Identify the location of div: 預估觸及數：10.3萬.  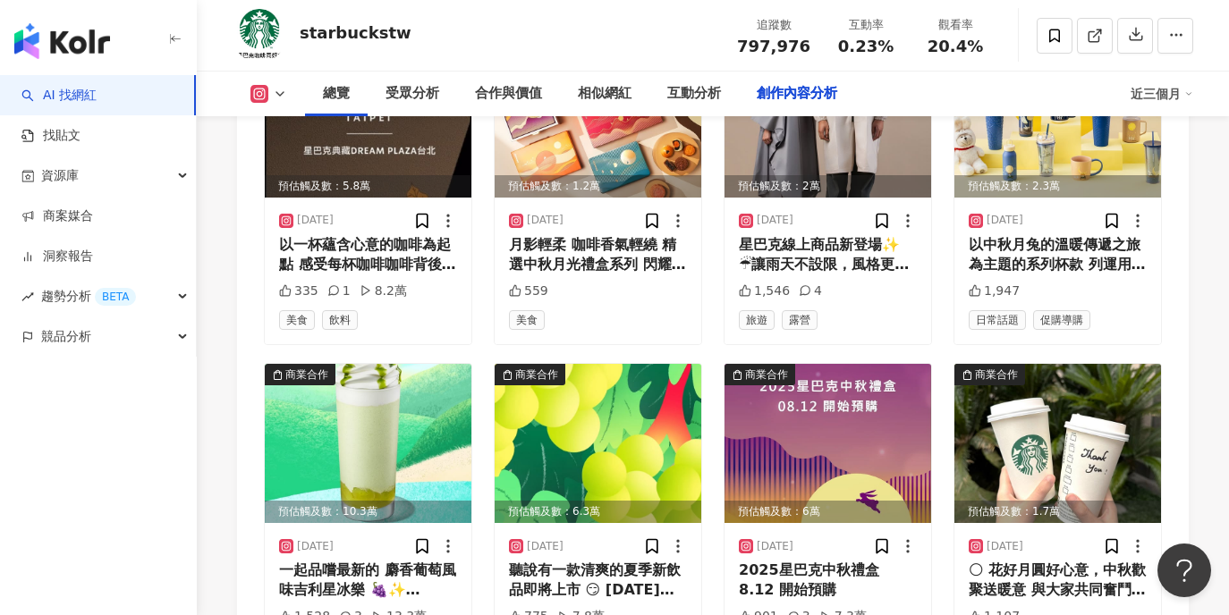
(368, 511).